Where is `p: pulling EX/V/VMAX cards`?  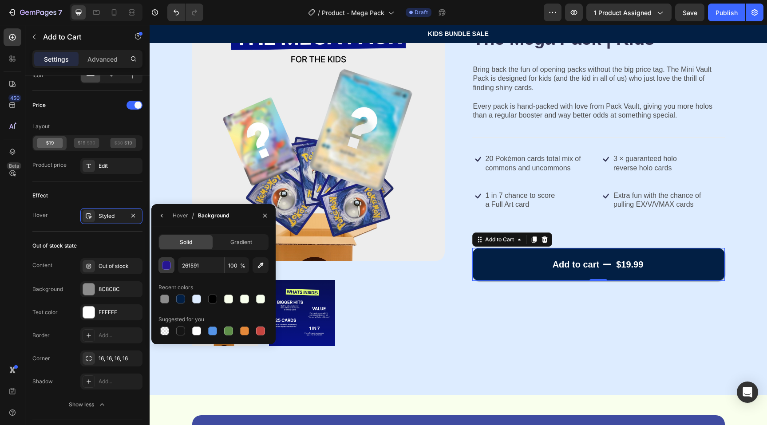
p: pulling EX/V/VMAX cards is located at coordinates (507, 180).